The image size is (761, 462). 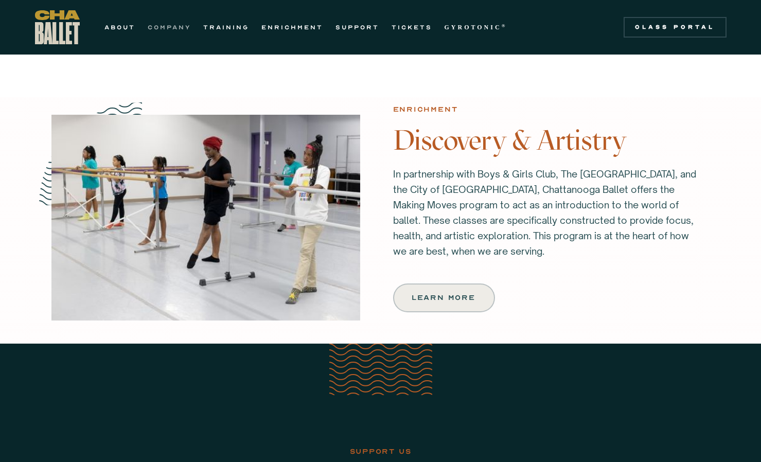 What do you see at coordinates (425, 110) in the screenshot?
I see `div: ENRICHMENT` at bounding box center [425, 110].